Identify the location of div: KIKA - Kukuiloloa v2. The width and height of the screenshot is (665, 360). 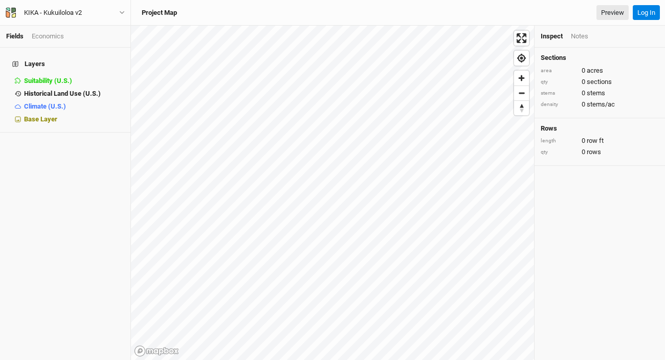
(53, 13).